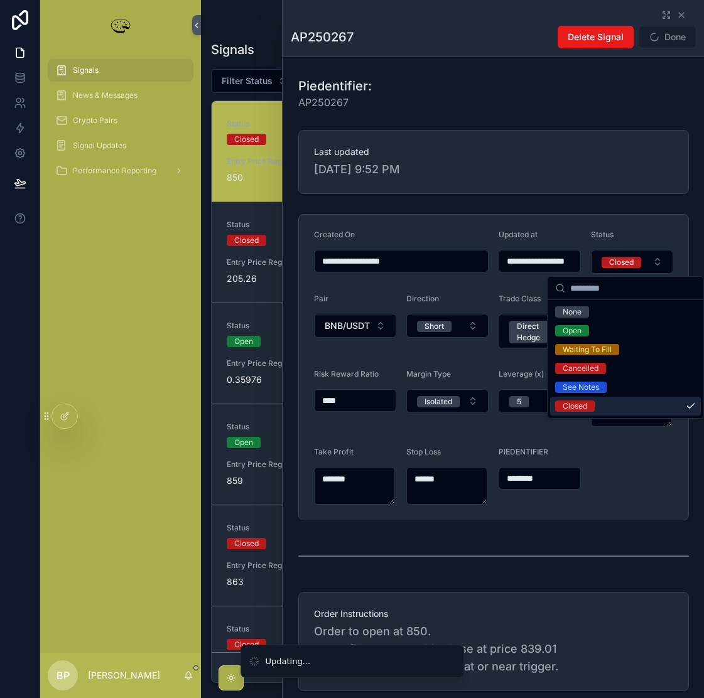 Image resolution: width=704 pixels, height=698 pixels. I want to click on span: 205.26, so click(278, 279).